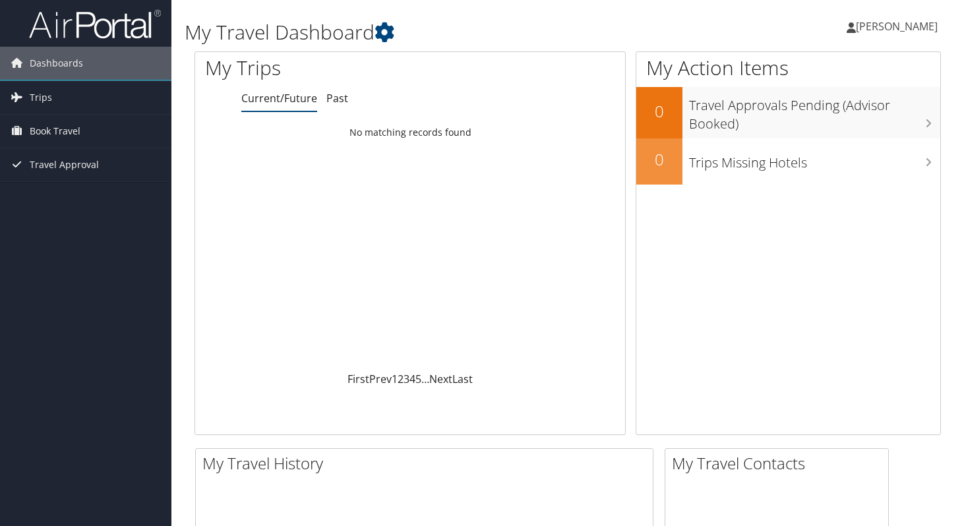 The width and height of the screenshot is (964, 526). What do you see at coordinates (788, 162) in the screenshot?
I see `a: 0Trips Missing Hotels` at bounding box center [788, 162].